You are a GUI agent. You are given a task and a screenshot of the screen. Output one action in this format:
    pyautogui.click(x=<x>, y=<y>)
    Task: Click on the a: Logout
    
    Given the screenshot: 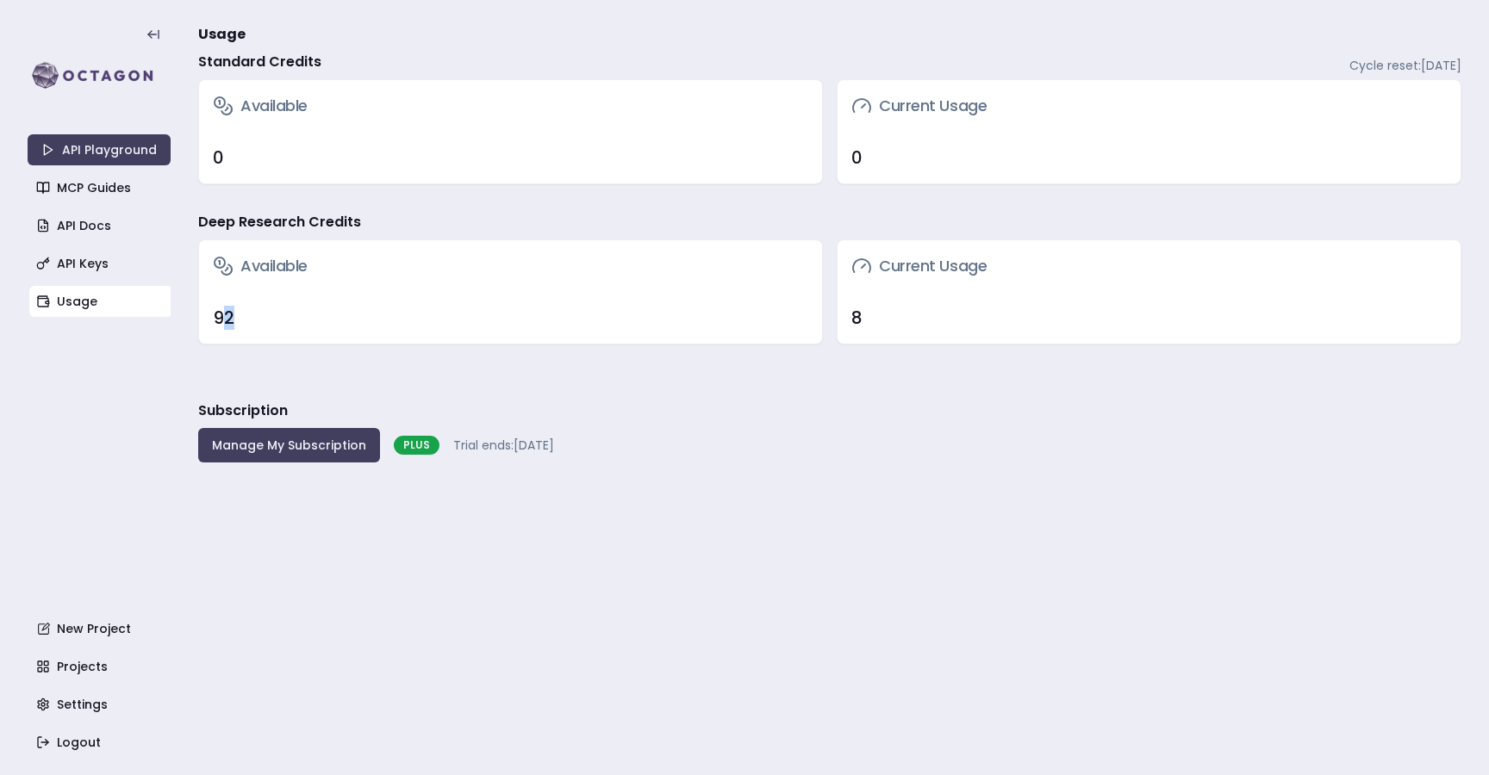 What is the action you would take?
    pyautogui.click(x=101, y=743)
    